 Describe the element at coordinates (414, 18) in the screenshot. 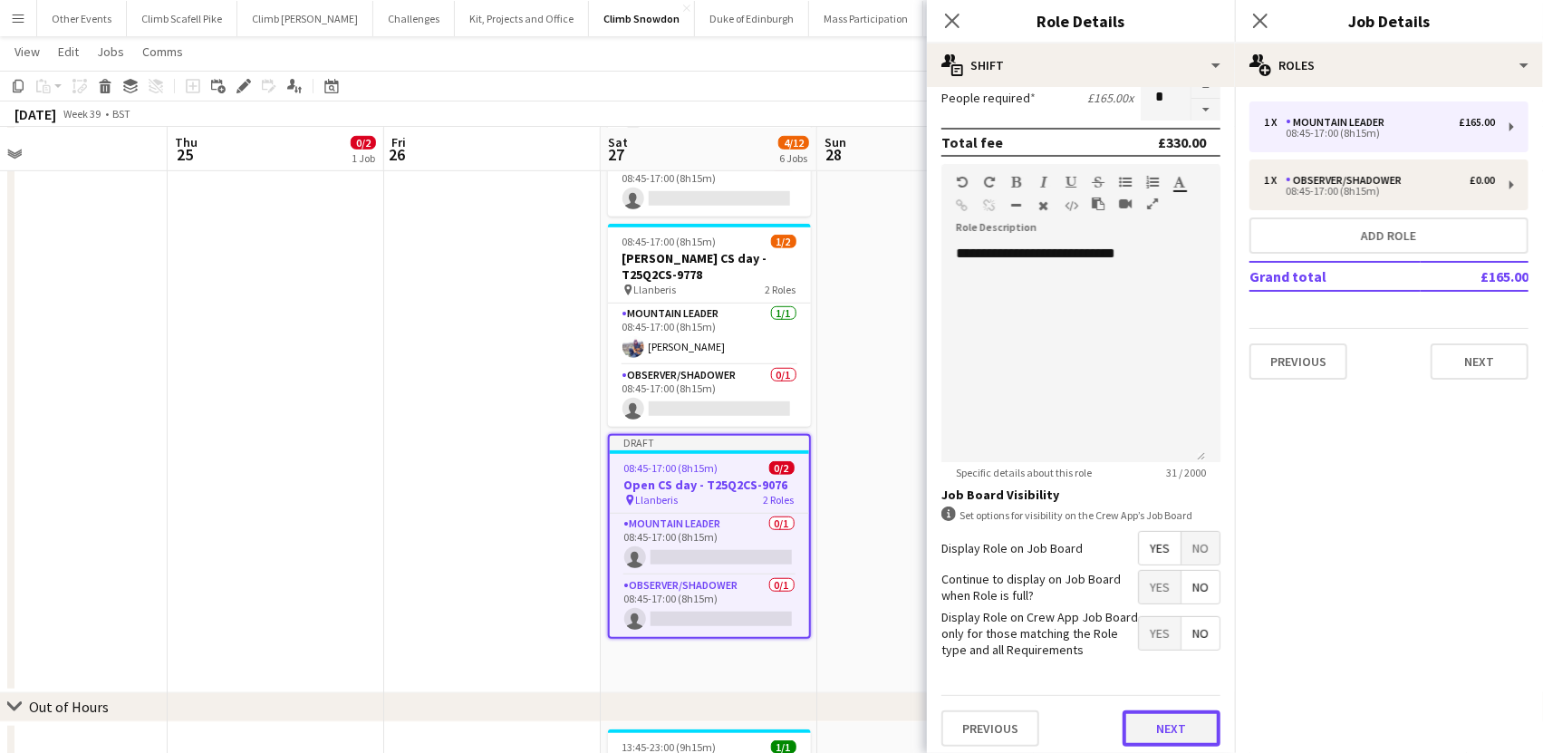

I see `button: Challenges` at that location.